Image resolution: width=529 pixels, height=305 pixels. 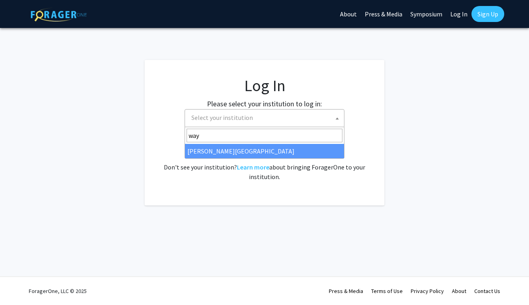 I want to click on input: Search, so click(x=265, y=135).